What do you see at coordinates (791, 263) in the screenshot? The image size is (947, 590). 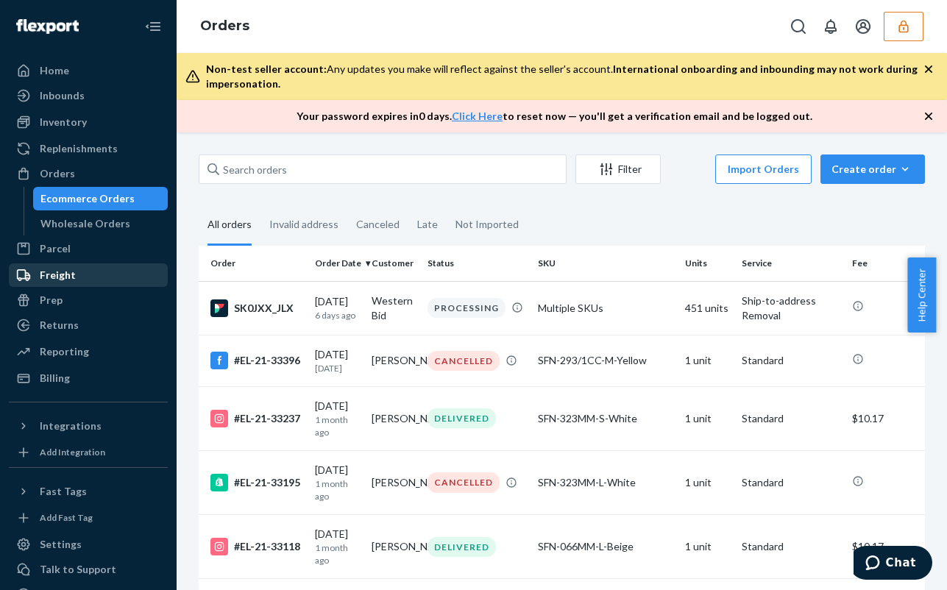 I see `th: Service` at bounding box center [791, 263].